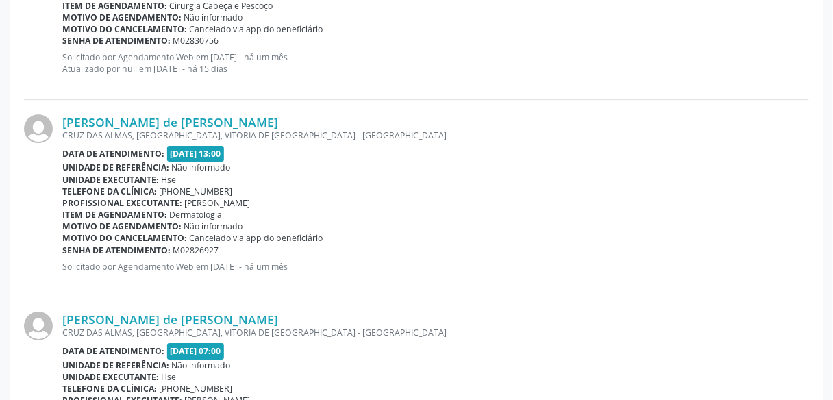 The width and height of the screenshot is (833, 400). Describe the element at coordinates (196, 214) in the screenshot. I see `span: Dermatologia` at that location.